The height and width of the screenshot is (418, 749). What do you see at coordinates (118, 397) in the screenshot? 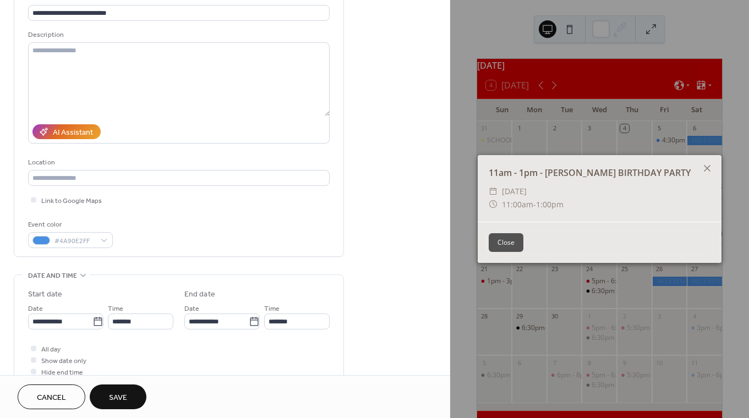
I see `button: Save` at bounding box center [118, 397].